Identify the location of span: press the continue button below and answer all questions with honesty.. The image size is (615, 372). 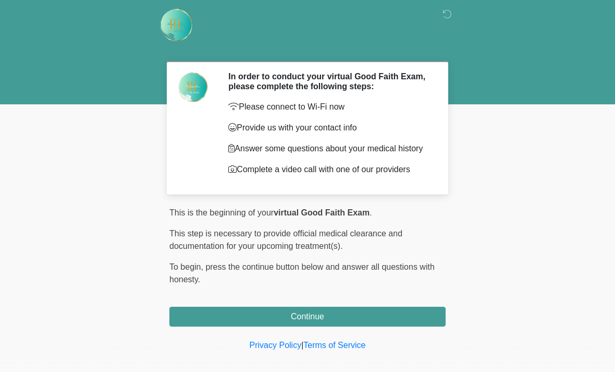
(302, 273).